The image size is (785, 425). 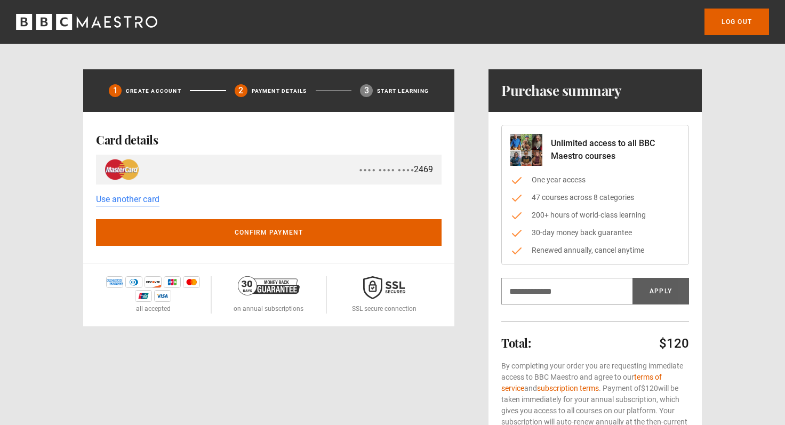 What do you see at coordinates (163, 296) in the screenshot?
I see `img: visa` at bounding box center [163, 296].